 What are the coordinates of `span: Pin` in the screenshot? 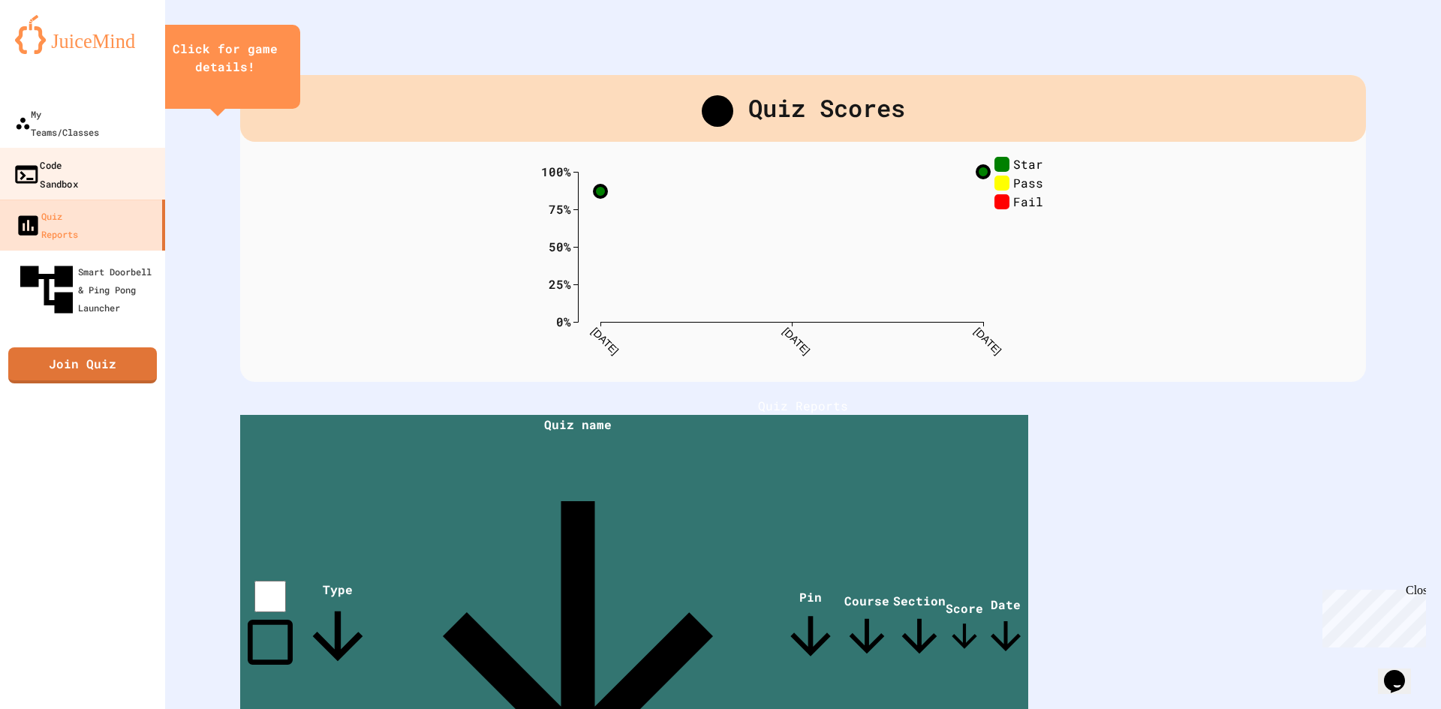 It's located at (811, 628).